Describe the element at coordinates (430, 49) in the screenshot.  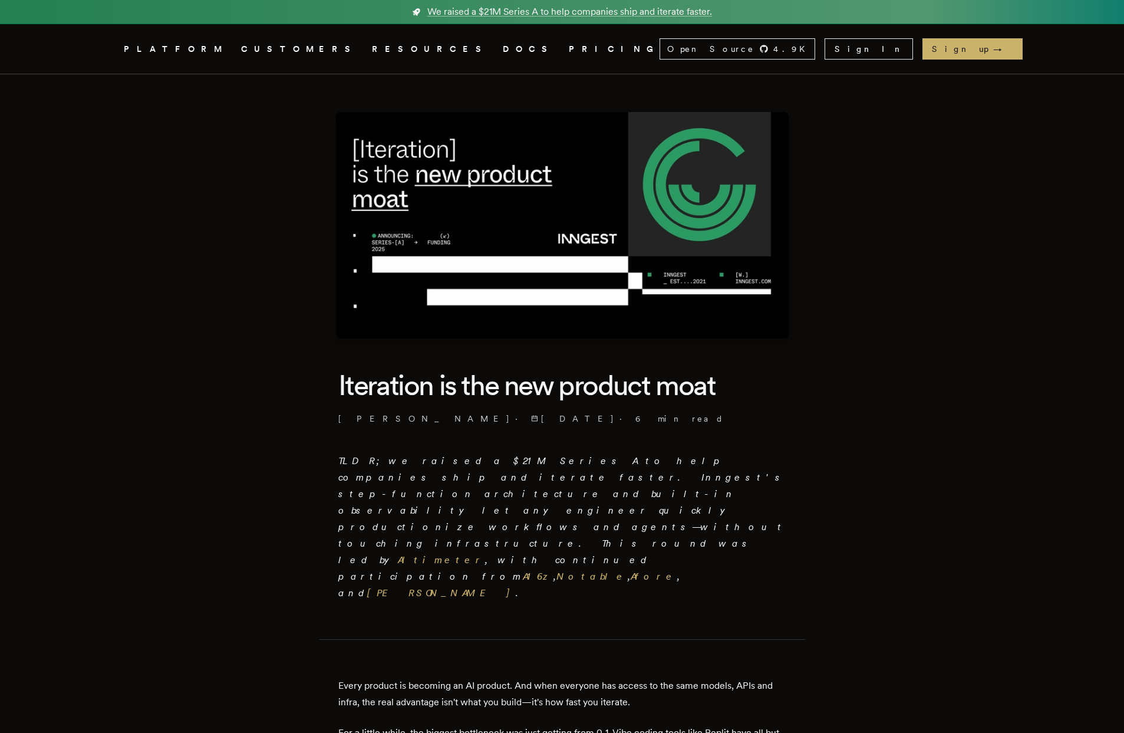
I see `span: RESOURCES` at that location.